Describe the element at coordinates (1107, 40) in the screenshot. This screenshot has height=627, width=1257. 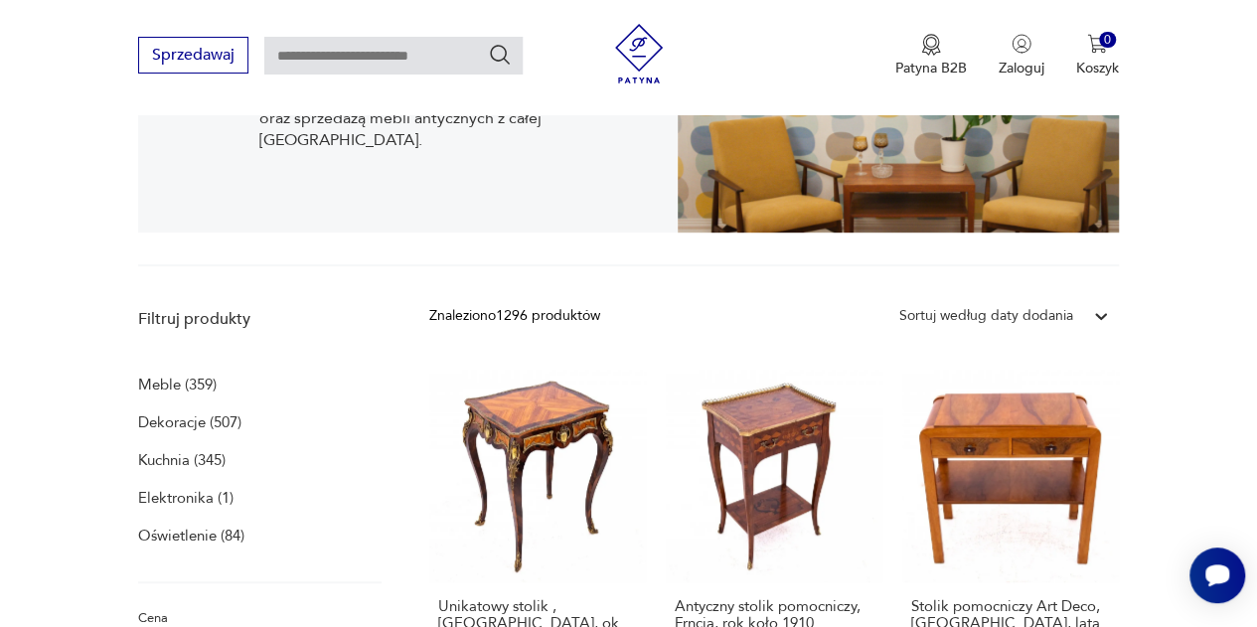
I see `div: 0` at that location.